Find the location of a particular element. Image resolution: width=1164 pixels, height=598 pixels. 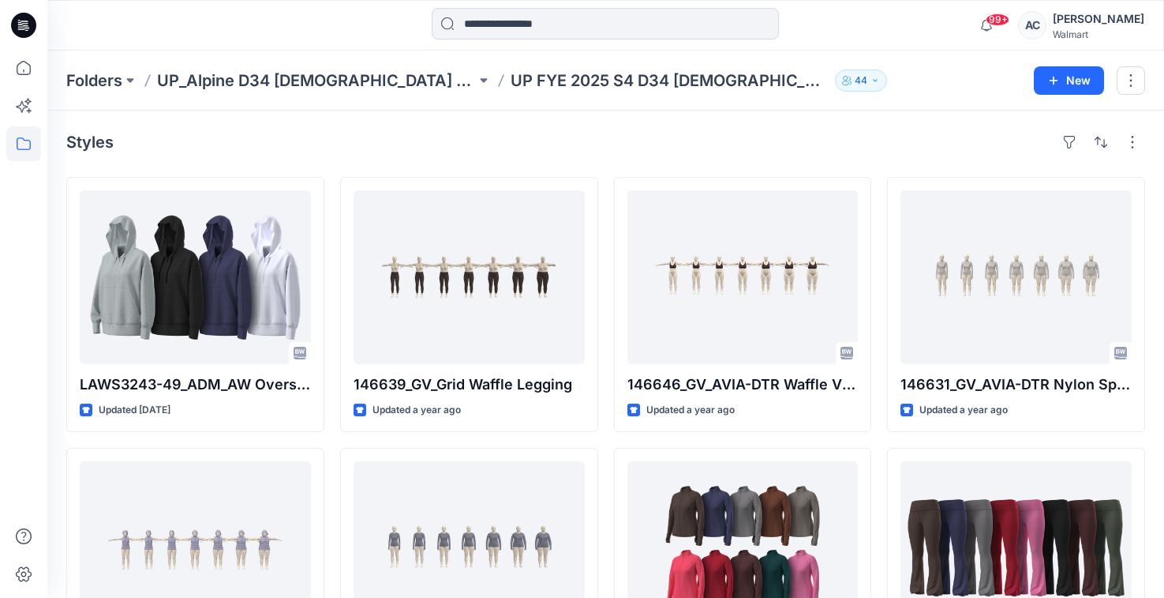

div: AC is located at coordinates (1033, 25).